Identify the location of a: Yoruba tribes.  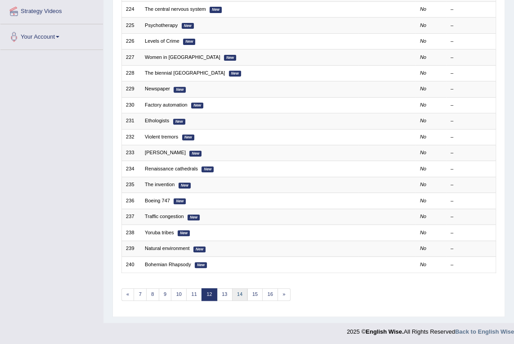
(159, 232).